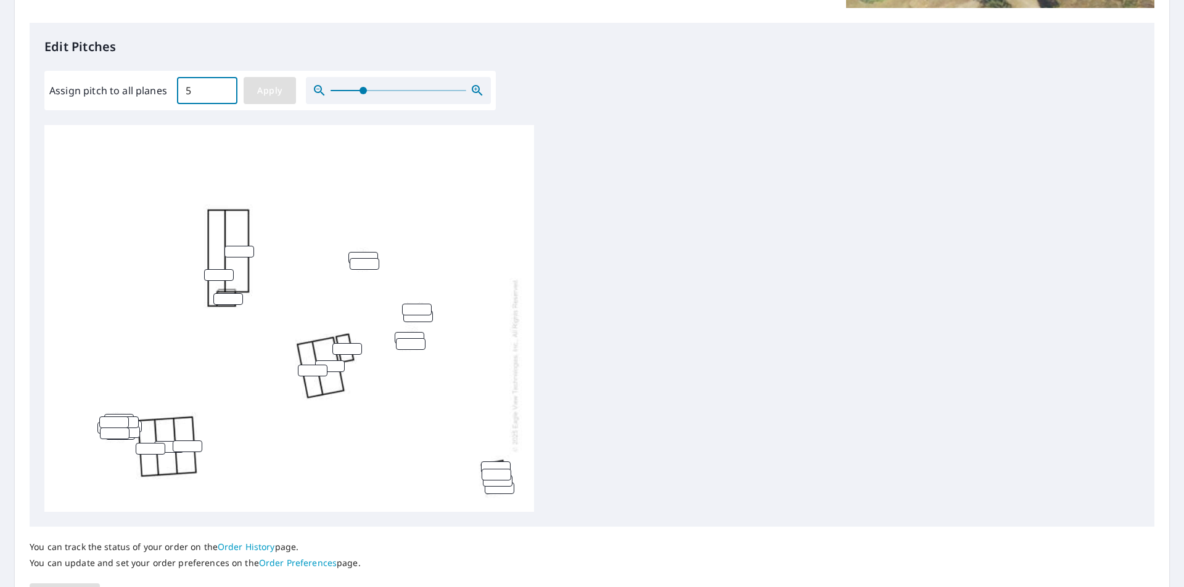 This screenshot has width=1184, height=587. What do you see at coordinates (269, 91) in the screenshot?
I see `button: Apply` at bounding box center [269, 91].